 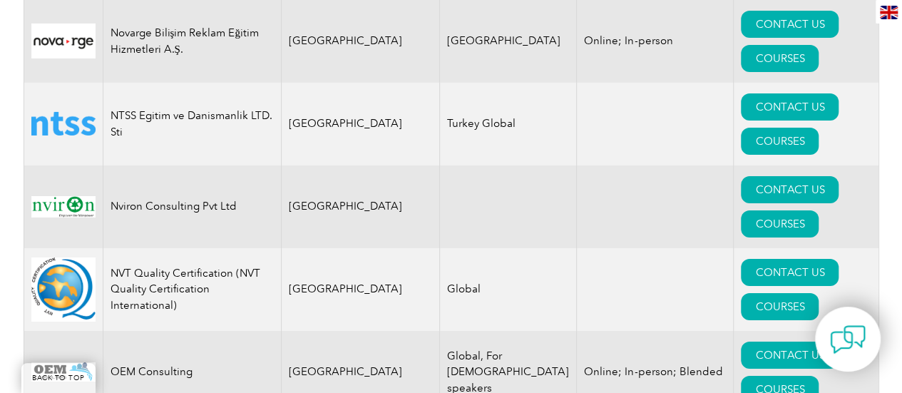 What do you see at coordinates (192, 124) in the screenshot?
I see `td: NTSS Egitim ve Danismanlik LTD. Sti` at bounding box center [192, 124].